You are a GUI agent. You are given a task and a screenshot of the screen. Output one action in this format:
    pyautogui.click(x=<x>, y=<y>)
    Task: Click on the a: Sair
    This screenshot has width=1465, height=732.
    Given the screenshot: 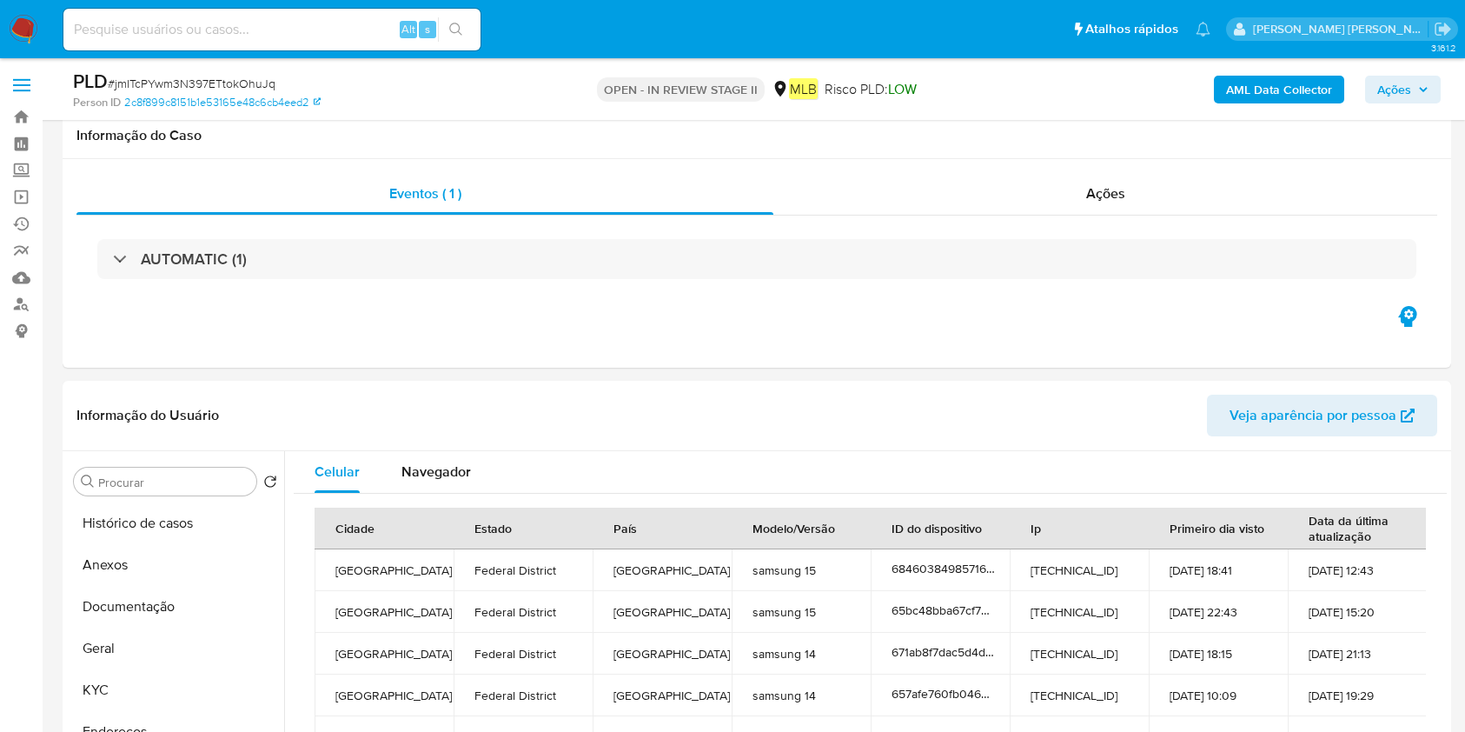 What is the action you would take?
    pyautogui.click(x=1442, y=29)
    